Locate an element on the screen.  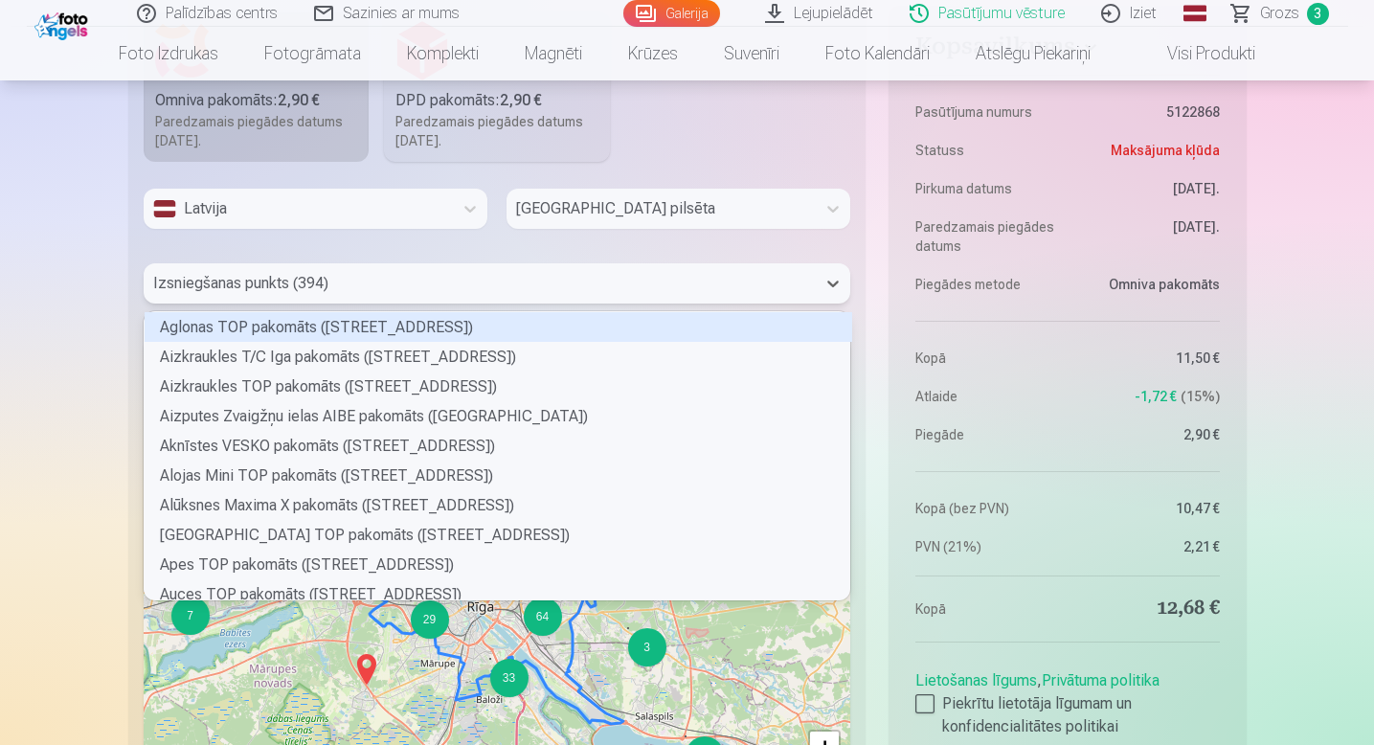
dd: 10,47 € is located at coordinates (1148, 508).